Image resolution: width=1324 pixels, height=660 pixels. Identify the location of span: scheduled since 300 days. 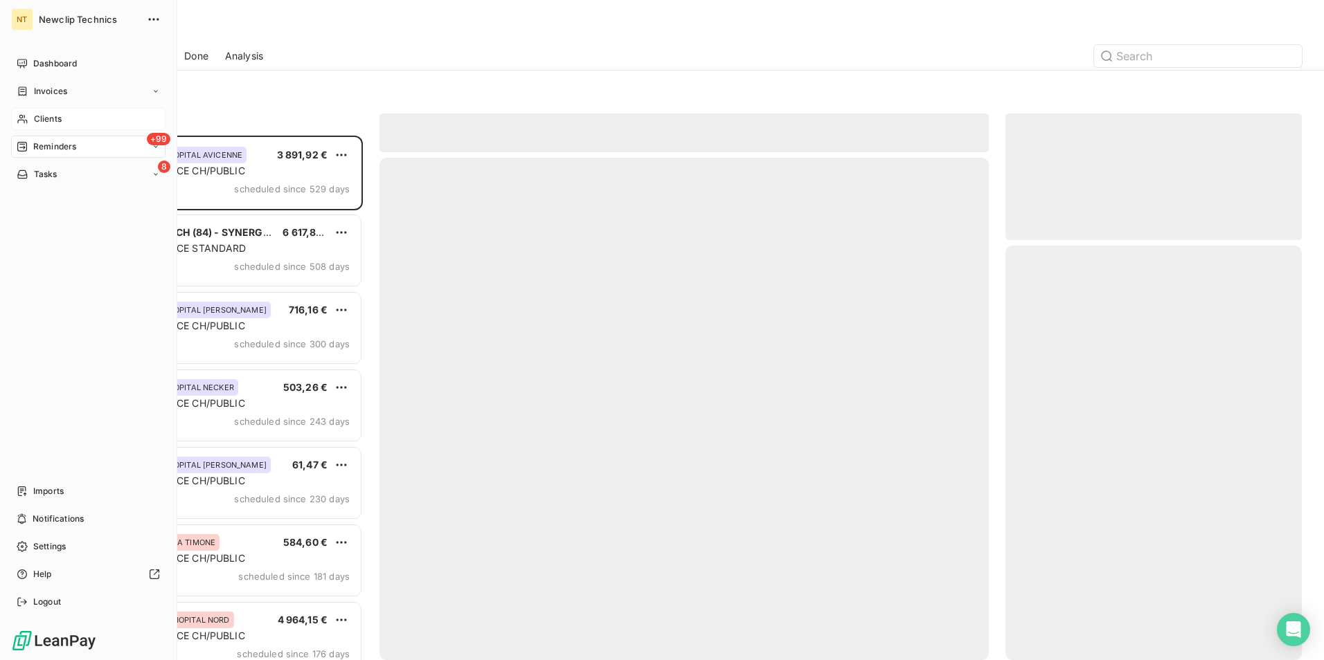
(291, 344).